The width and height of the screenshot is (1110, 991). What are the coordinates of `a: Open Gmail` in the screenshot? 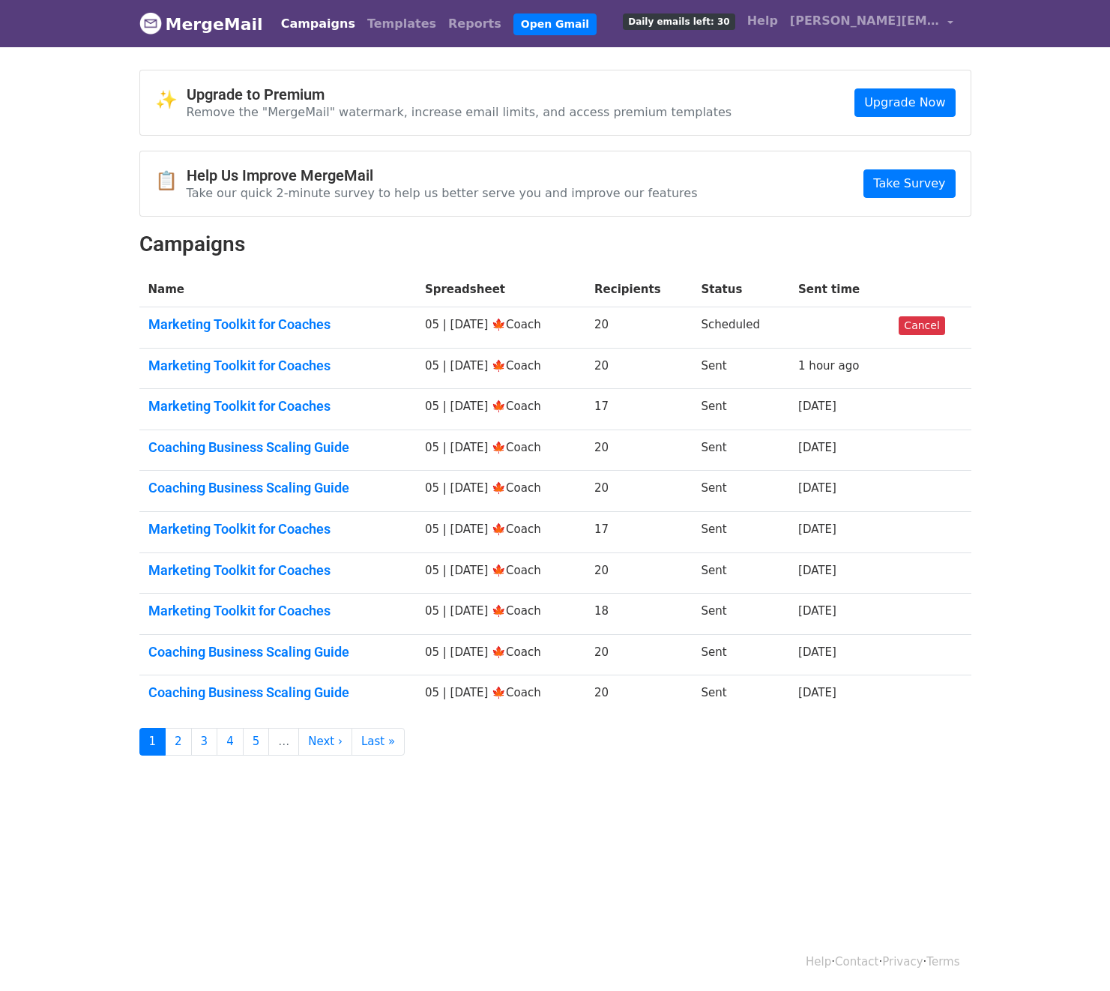 It's located at (555, 24).